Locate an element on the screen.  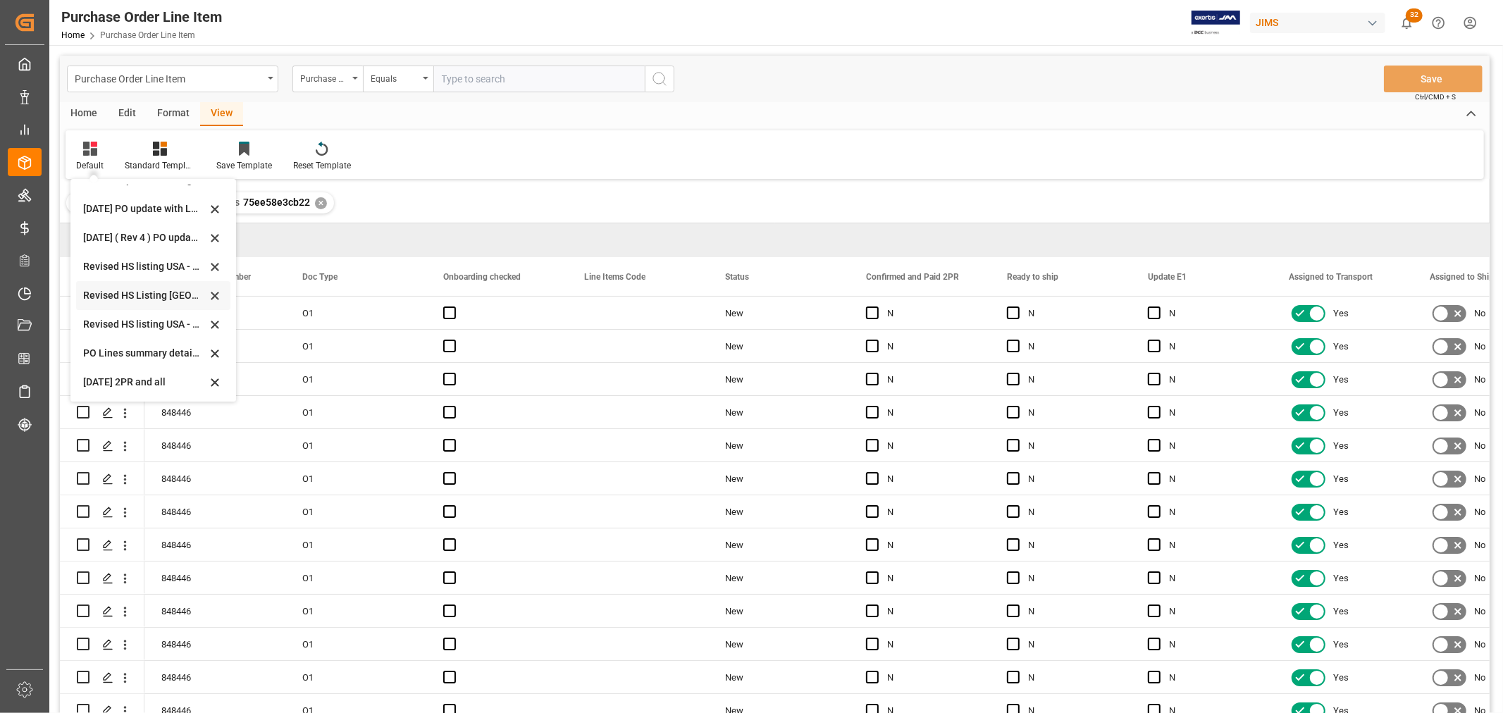
button: Help Center is located at coordinates (1438, 23).